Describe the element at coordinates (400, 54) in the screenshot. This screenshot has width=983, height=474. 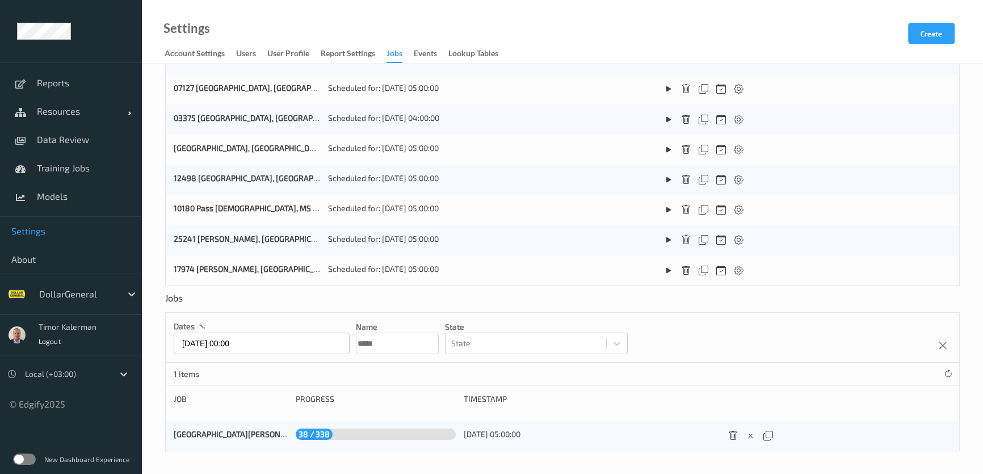
I see `a: Jobs` at that location.